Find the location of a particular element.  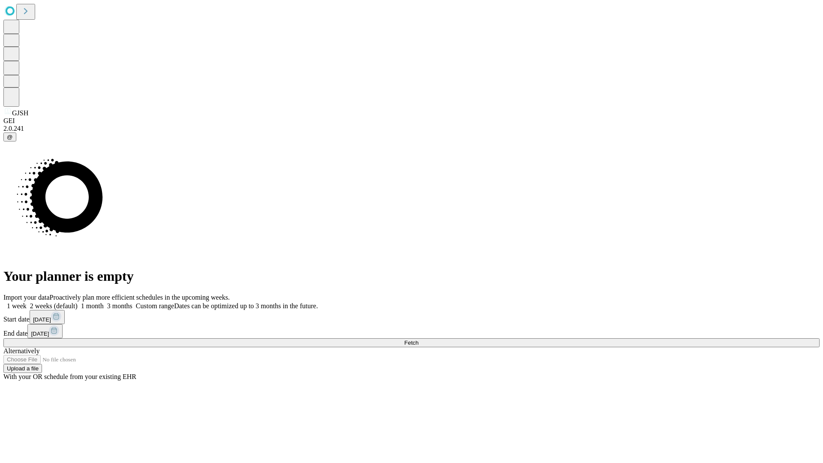

button: Upload a file is located at coordinates (23, 368).